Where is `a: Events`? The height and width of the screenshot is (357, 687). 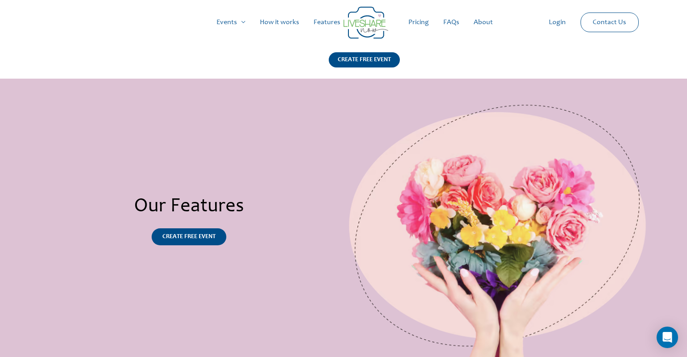 a: Events is located at coordinates (231, 22).